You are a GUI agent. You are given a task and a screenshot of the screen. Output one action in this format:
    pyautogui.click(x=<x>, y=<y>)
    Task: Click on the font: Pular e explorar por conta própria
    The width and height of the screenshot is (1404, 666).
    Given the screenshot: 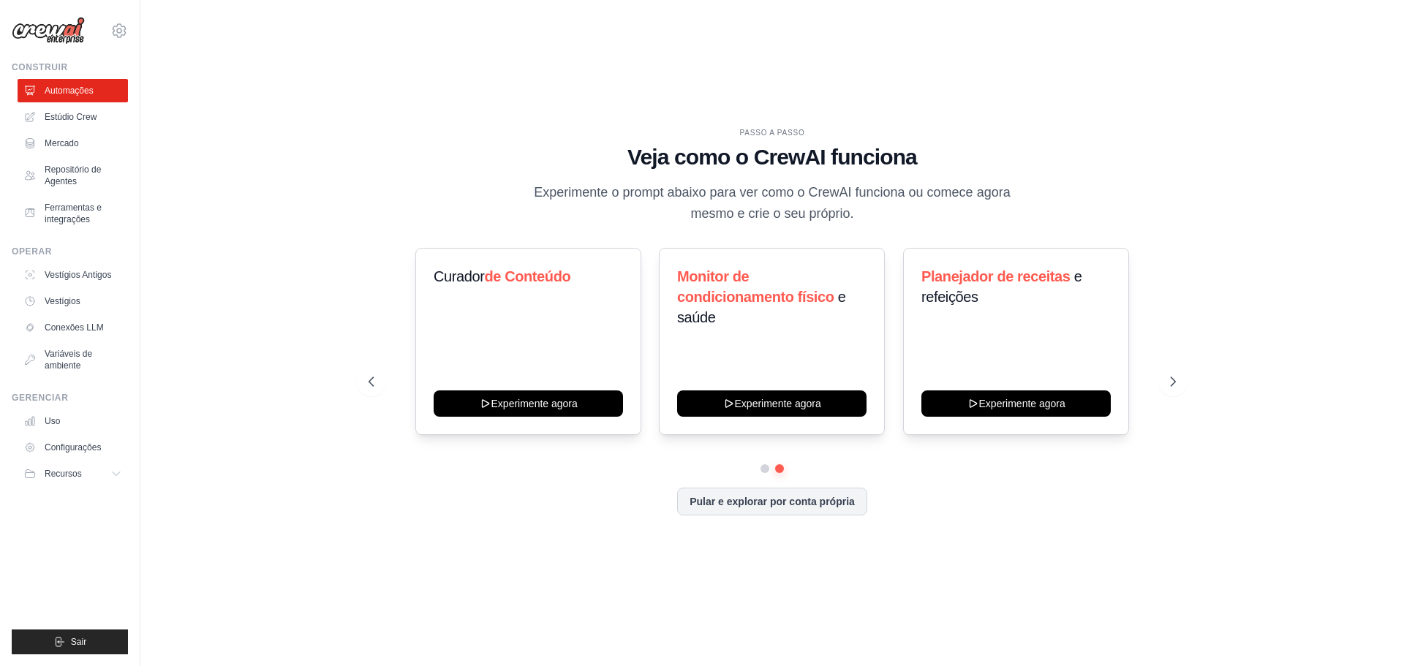 What is the action you would take?
    pyautogui.click(x=772, y=502)
    